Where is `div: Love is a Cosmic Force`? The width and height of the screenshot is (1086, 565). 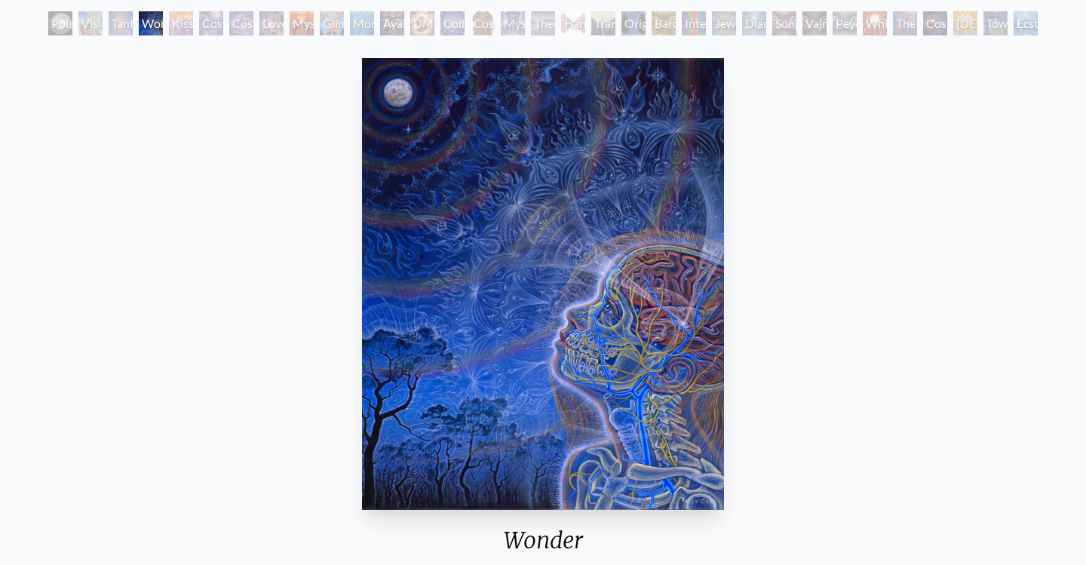
div: Love is a Cosmic Force is located at coordinates (272, 23).